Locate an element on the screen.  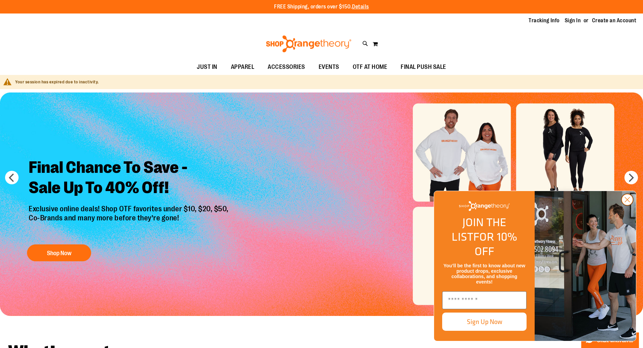
a: ACCESSORIES is located at coordinates (286, 67).